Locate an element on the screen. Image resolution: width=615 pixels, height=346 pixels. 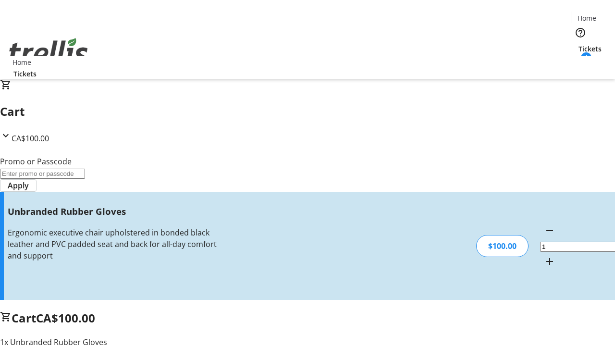
button: Decrement by one is located at coordinates (549, 230).